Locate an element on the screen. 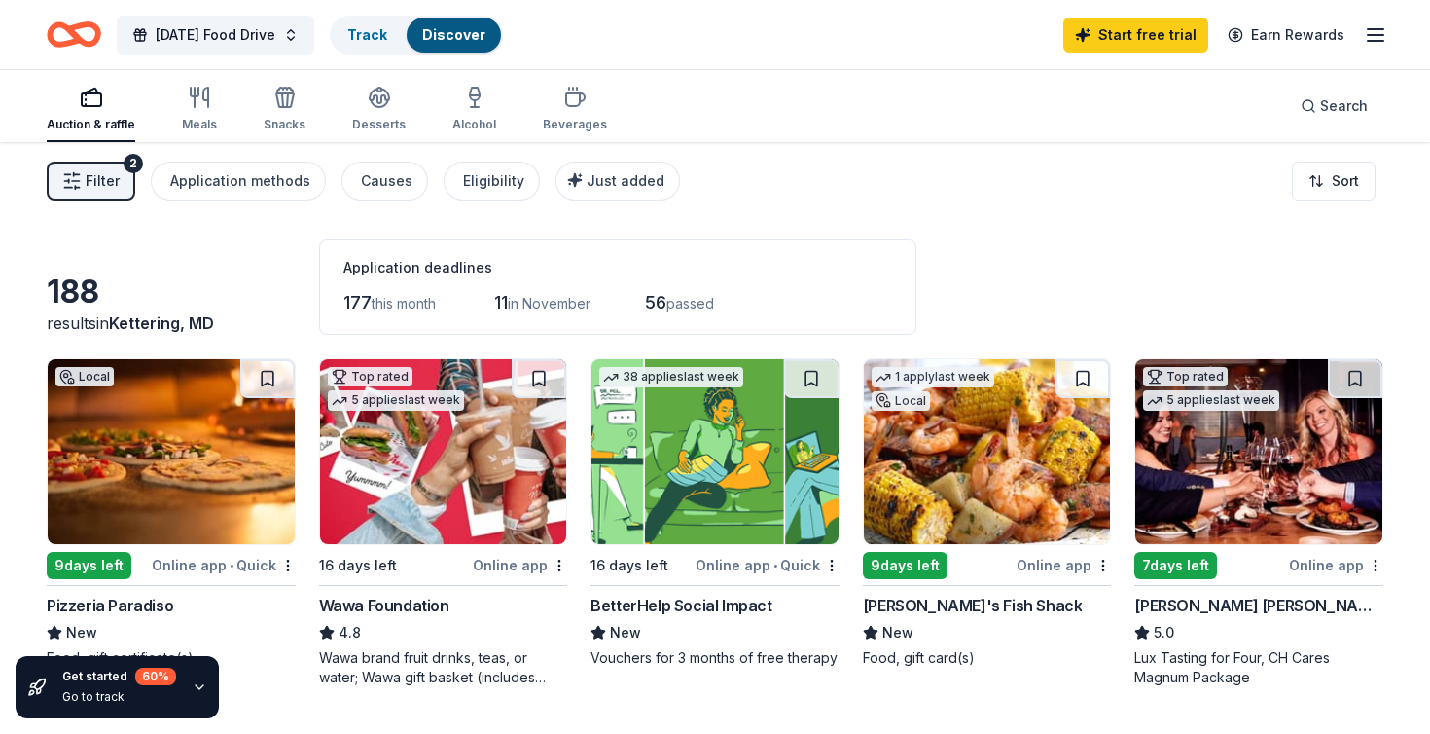 This screenshot has height=734, width=1430. img: Image for Ford's Fish Shack is located at coordinates (988, 451).